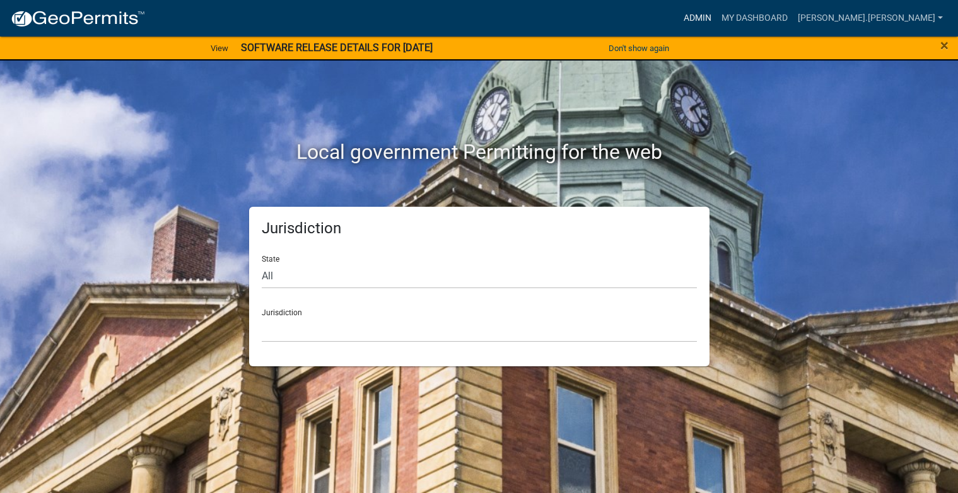  Describe the element at coordinates (479, 228) in the screenshot. I see `h5: Jurisdiction` at that location.